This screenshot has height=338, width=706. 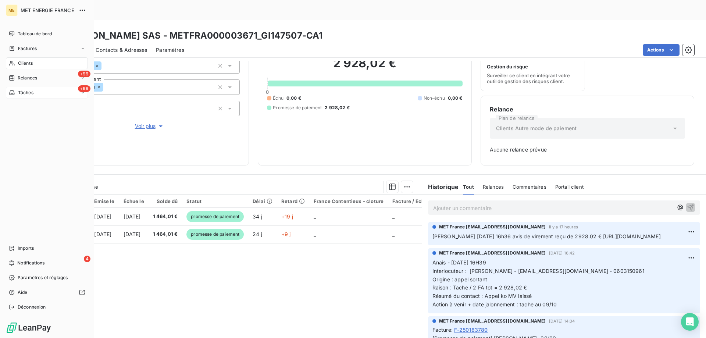 What do you see at coordinates (297, 108) in the screenshot?
I see `span: Promesse de paiement` at bounding box center [297, 108].